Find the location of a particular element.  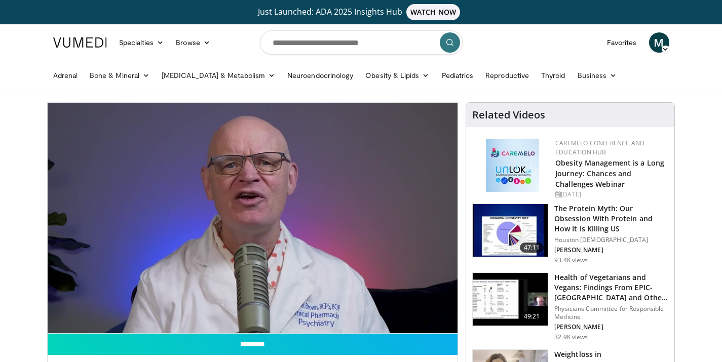

span: M is located at coordinates (659, 43).